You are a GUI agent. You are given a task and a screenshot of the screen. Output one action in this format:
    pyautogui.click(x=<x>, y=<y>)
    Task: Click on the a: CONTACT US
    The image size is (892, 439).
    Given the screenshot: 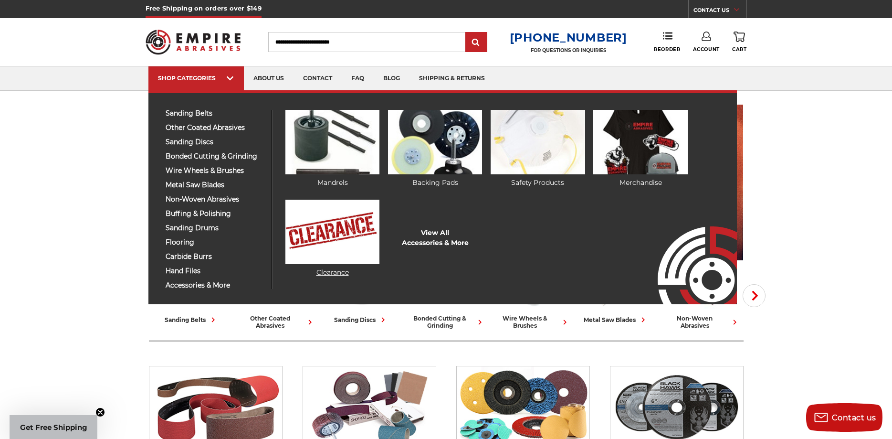 What is the action you would take?
    pyautogui.click(x=720, y=11)
    